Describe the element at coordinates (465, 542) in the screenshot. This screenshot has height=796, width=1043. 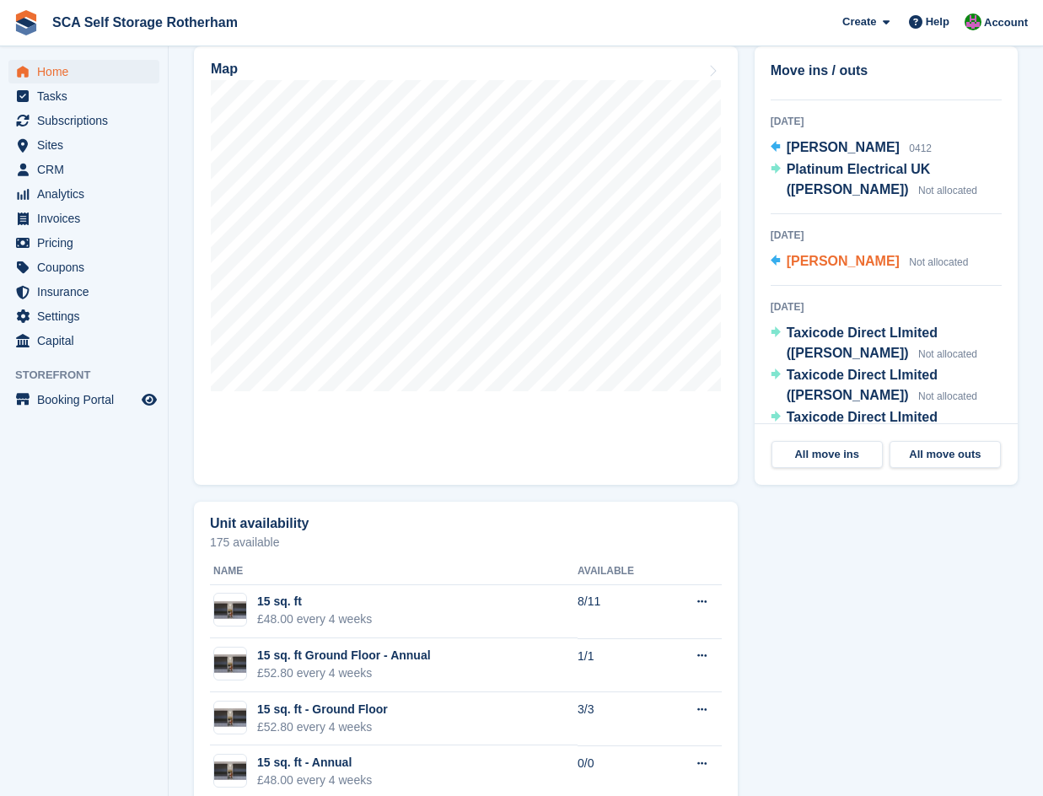
I see `p: 175 available` at that location.